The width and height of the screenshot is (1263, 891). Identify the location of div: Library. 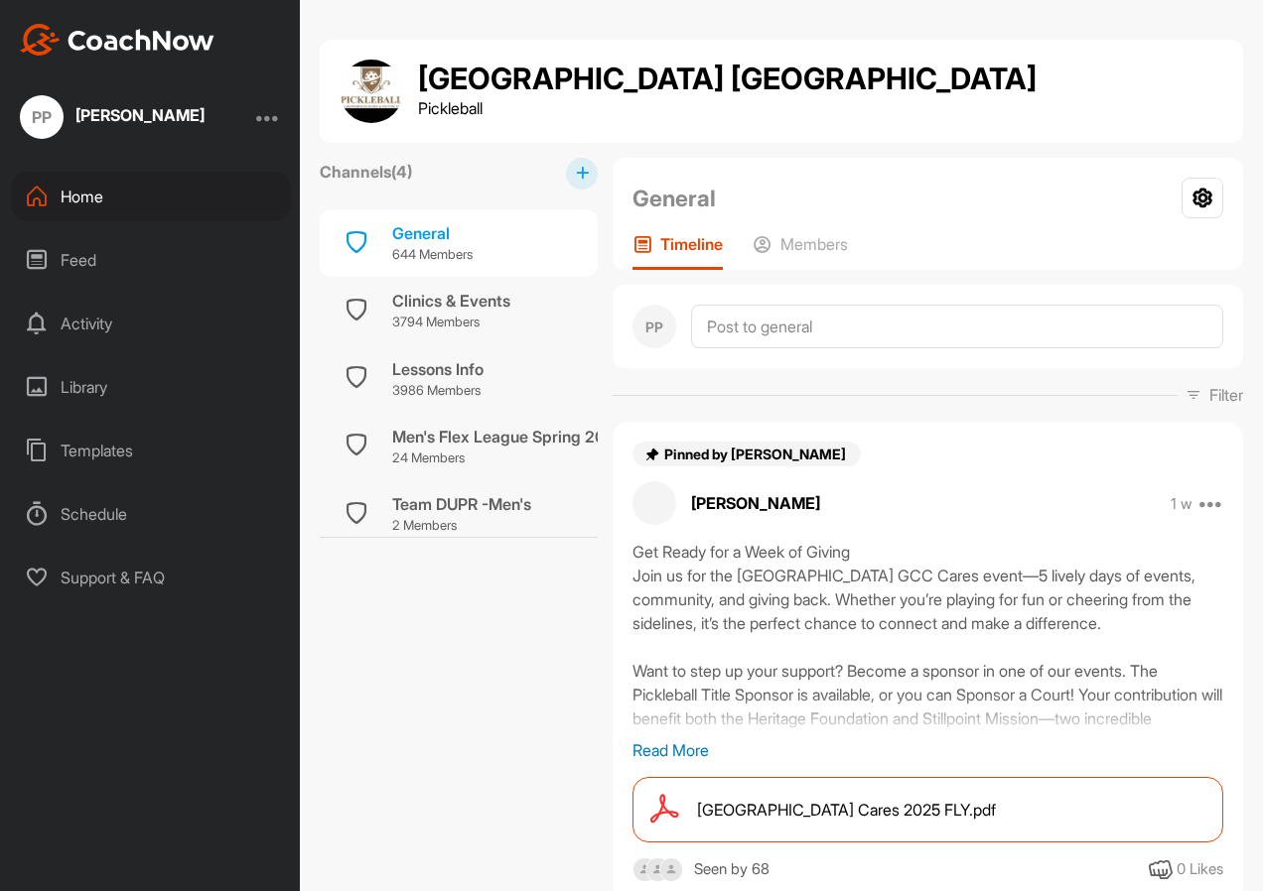
(151, 387).